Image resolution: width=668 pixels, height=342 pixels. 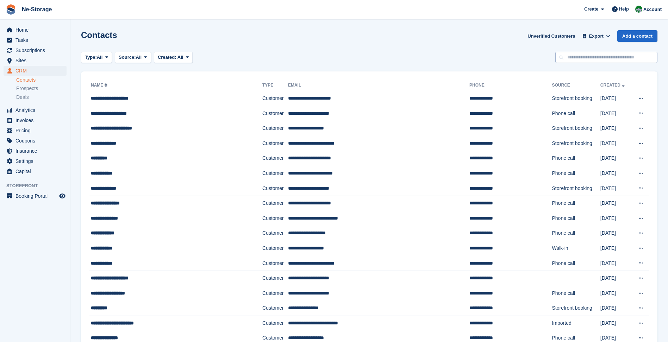 I want to click on span: Coupons, so click(x=37, y=141).